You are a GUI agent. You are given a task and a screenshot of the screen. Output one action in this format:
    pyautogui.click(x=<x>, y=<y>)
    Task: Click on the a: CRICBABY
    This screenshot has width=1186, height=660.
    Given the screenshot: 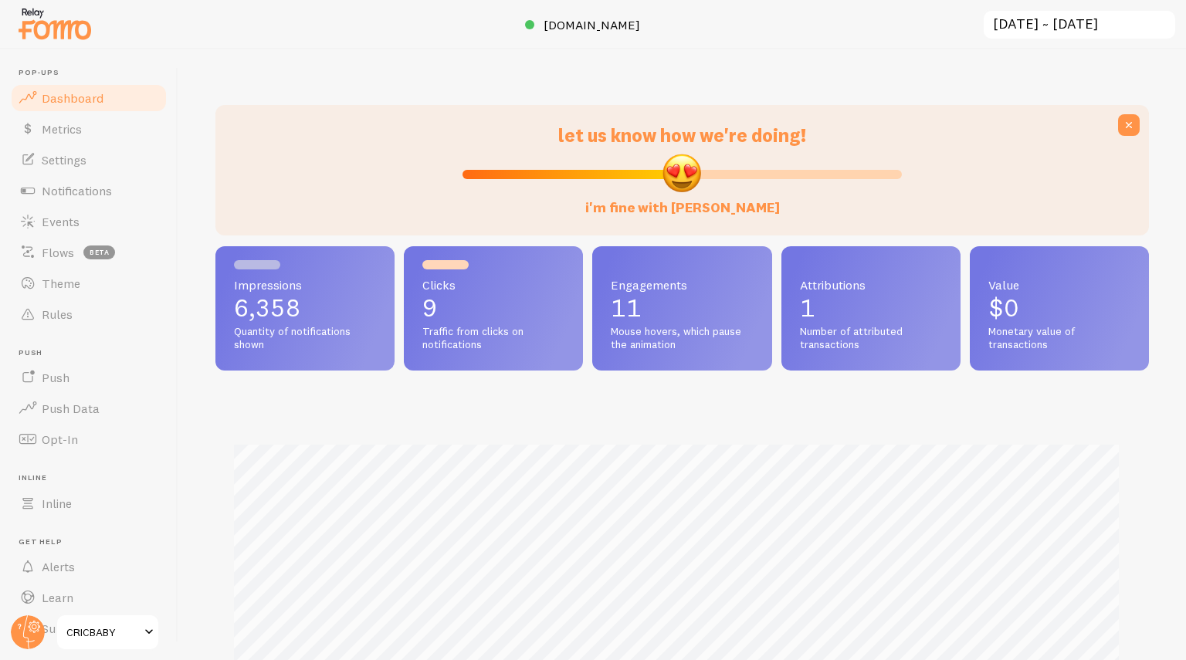 What is the action you would take?
    pyautogui.click(x=107, y=632)
    